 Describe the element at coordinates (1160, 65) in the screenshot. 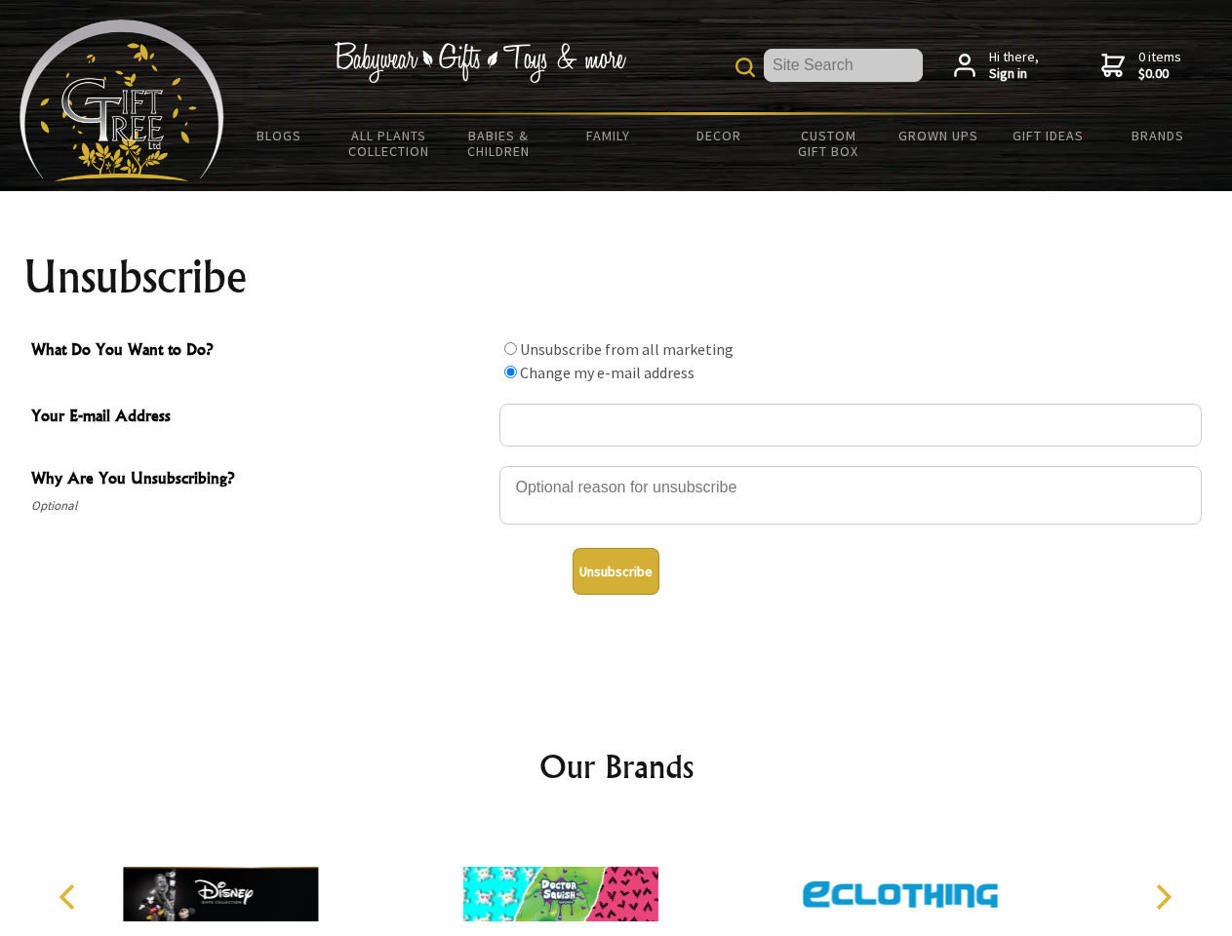

I see `span: 0 items` at that location.